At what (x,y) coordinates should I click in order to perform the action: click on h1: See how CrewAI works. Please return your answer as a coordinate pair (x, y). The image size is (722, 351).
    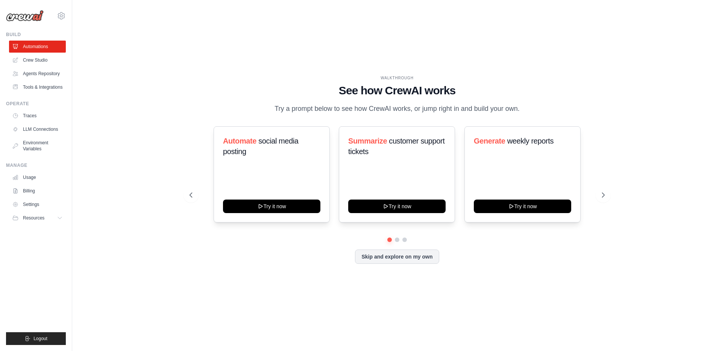
    Looking at the image, I should click on (397, 91).